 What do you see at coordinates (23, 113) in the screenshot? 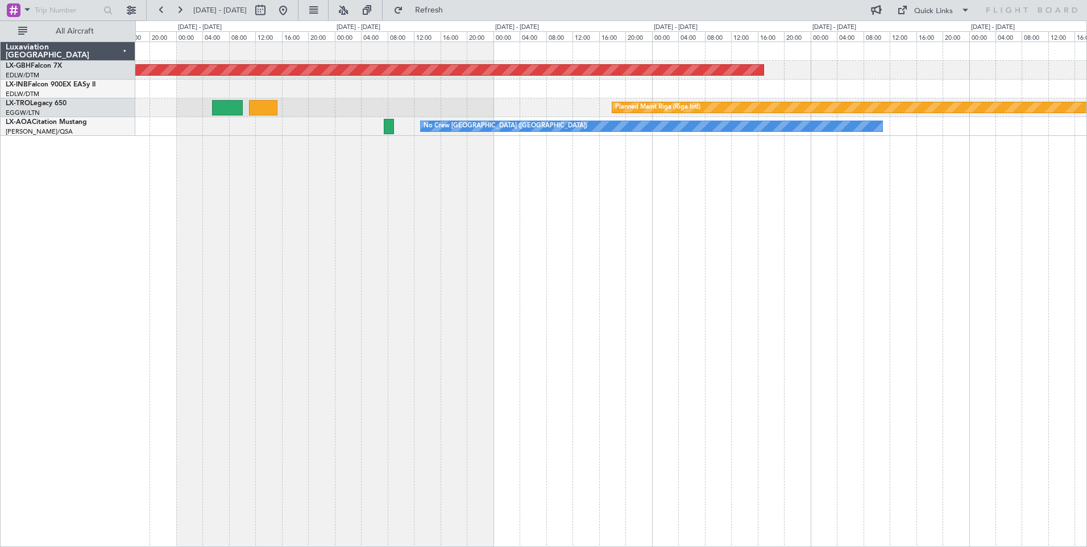
I see `a: EGGW/LTN` at bounding box center [23, 113].